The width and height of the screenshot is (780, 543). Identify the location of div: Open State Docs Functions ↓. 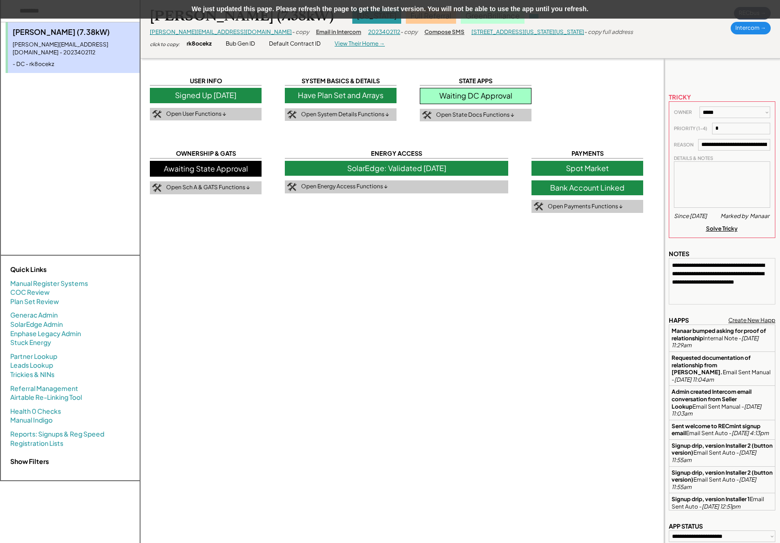
(475, 115).